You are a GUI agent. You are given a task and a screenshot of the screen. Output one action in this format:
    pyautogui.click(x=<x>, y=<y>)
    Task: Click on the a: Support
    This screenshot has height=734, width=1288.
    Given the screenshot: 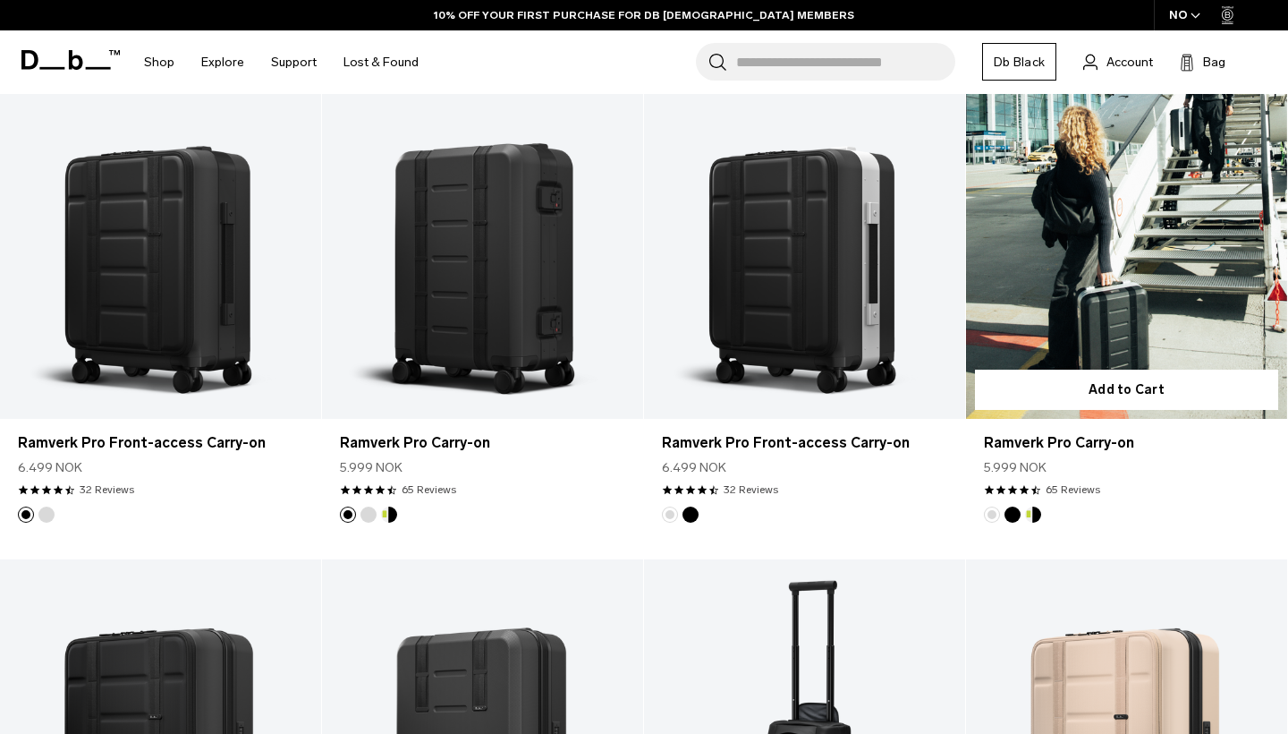 What is the action you would take?
    pyautogui.click(x=293, y=62)
    